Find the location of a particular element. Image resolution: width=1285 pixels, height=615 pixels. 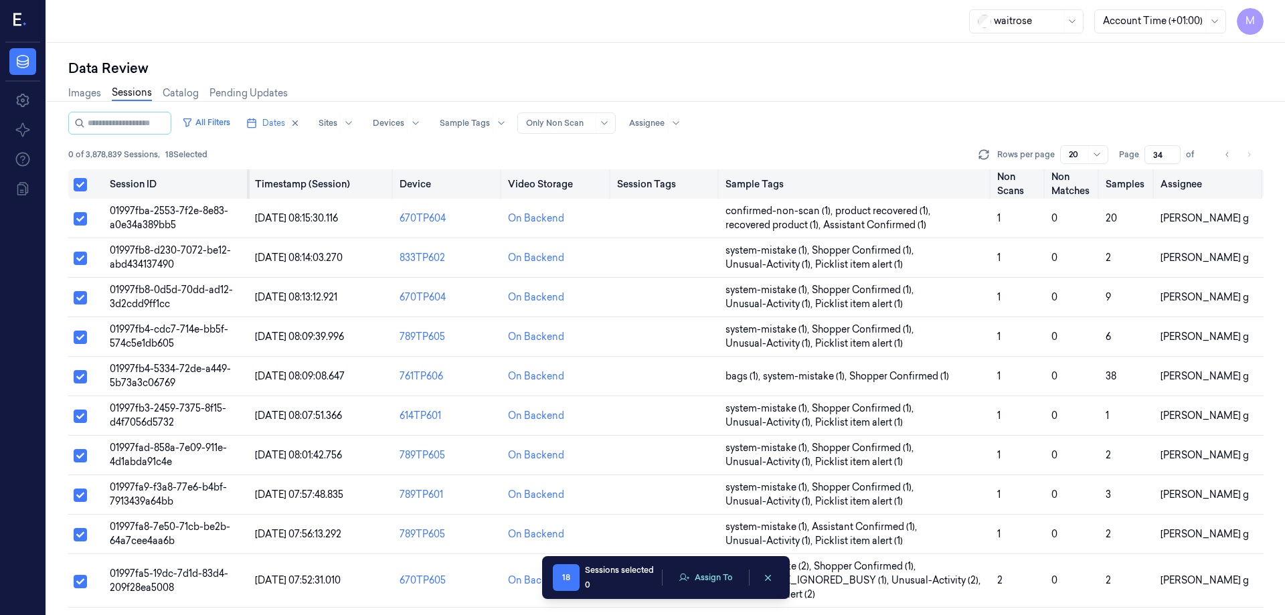

th: Timestamp (Session) is located at coordinates (322, 184).